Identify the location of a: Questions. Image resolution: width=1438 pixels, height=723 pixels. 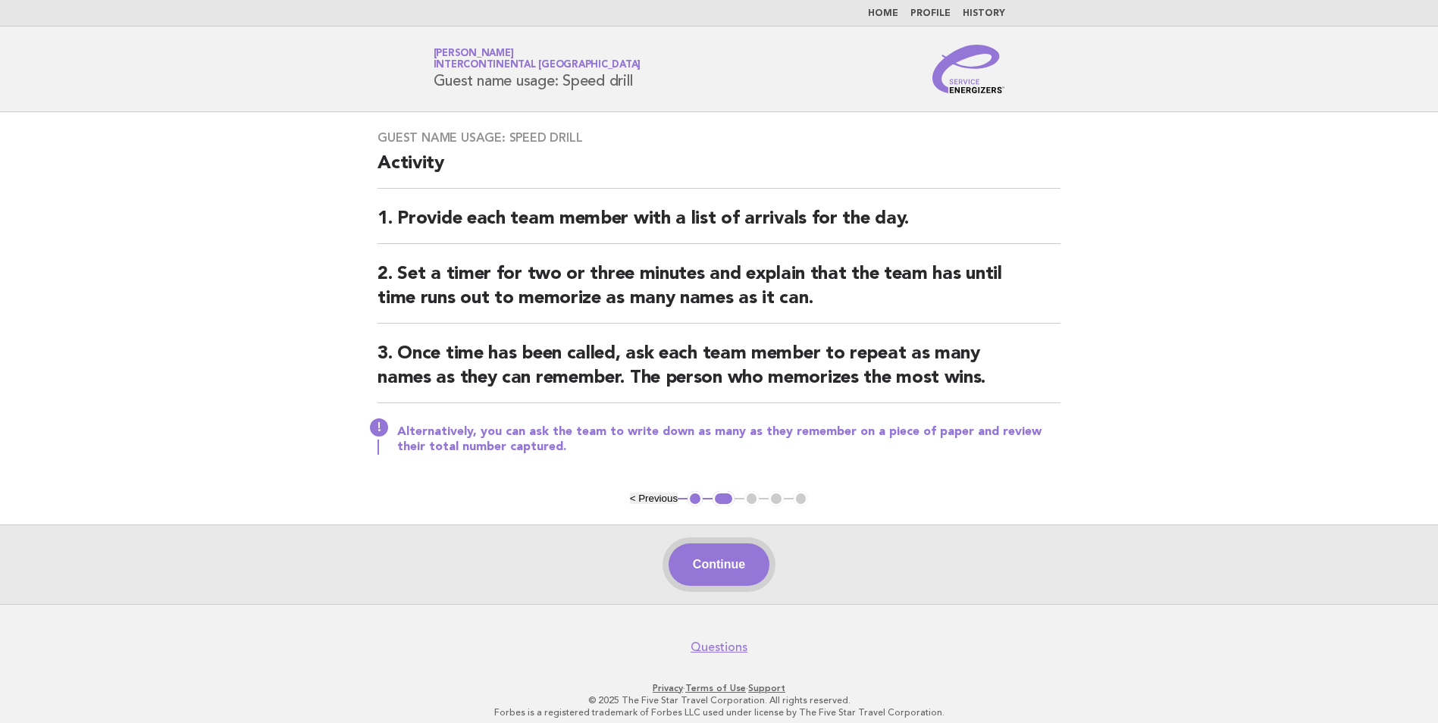
(719, 648).